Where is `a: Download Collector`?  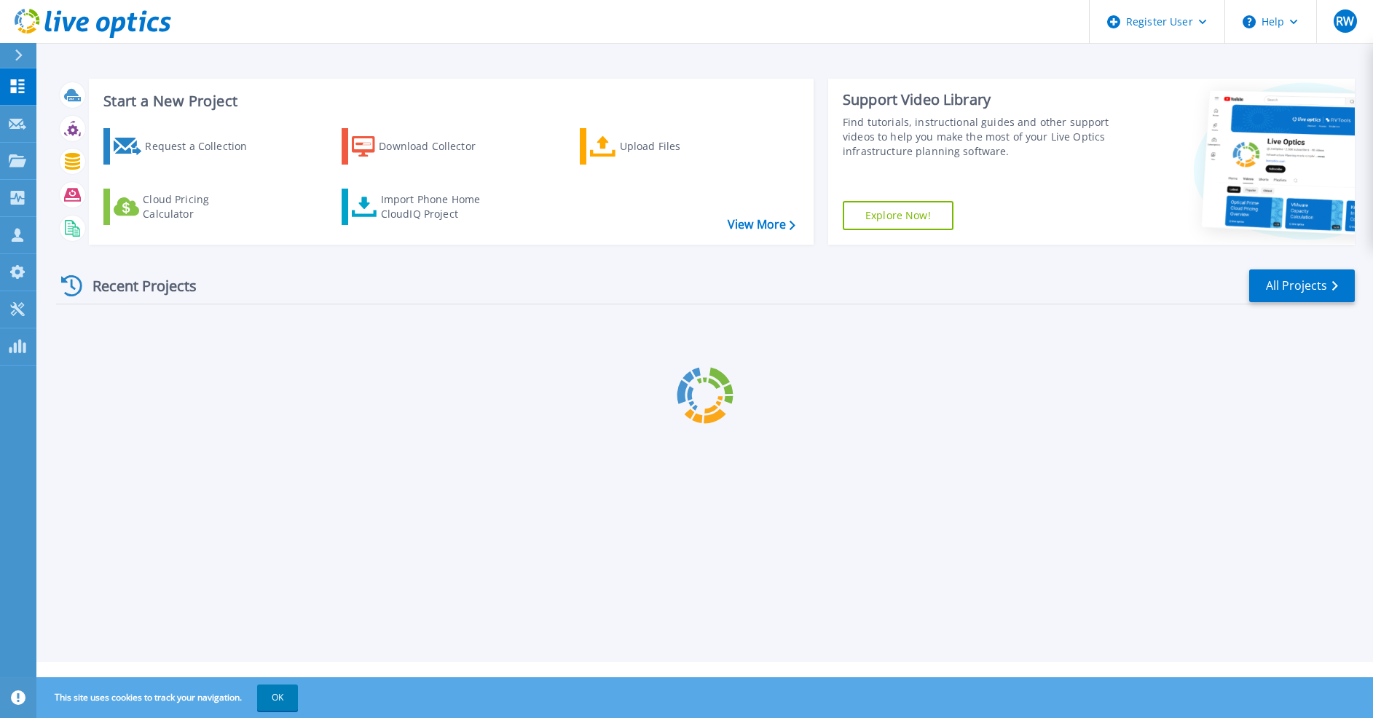
a: Download Collector is located at coordinates (422, 146).